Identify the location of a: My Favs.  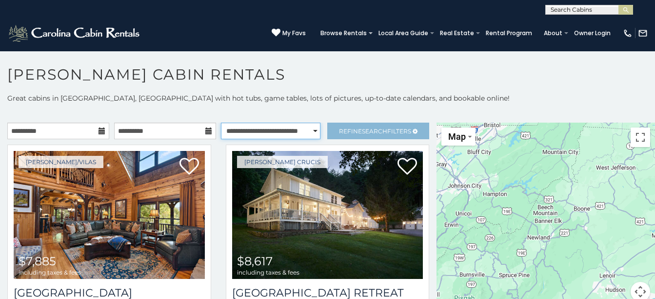
(289, 33).